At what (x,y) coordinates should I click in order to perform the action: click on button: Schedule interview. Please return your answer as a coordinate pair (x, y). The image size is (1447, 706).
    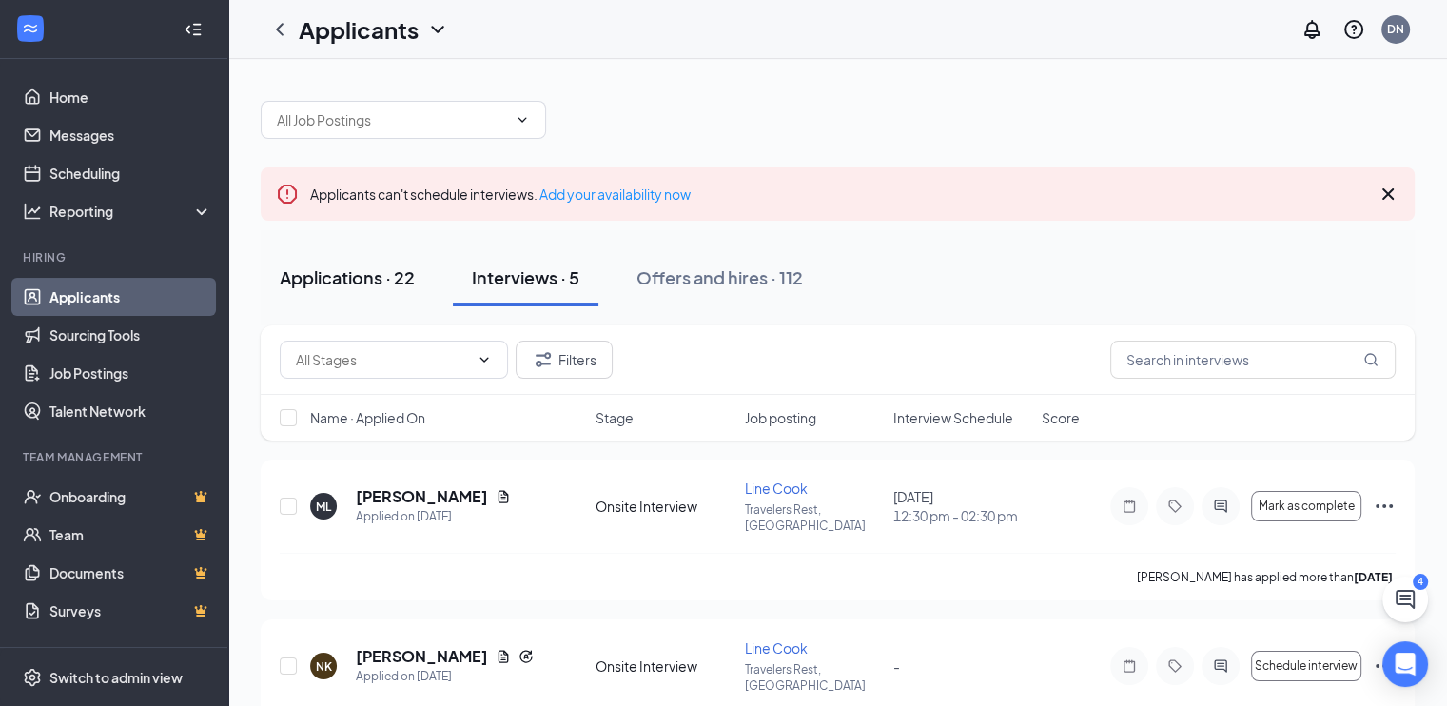
    Looking at the image, I should click on (1306, 666).